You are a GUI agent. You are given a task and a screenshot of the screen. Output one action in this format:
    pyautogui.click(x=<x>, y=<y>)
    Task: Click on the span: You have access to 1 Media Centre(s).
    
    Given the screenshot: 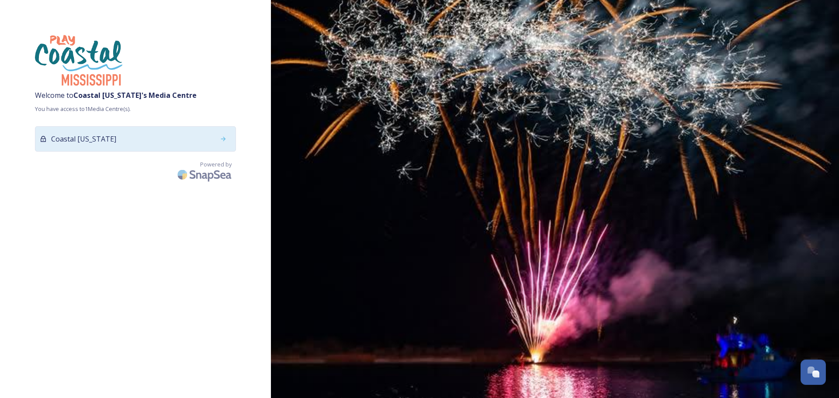 What is the action you would take?
    pyautogui.click(x=135, y=109)
    